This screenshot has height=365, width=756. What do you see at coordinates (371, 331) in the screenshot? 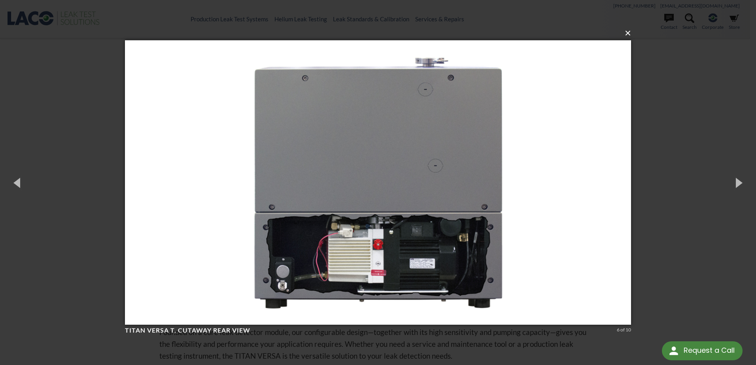
I see `h4: TITAN VERSA T, cutaway rear view` at bounding box center [371, 331].